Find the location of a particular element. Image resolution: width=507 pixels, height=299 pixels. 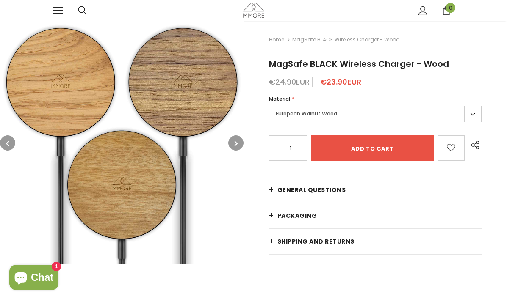

span: Material is located at coordinates (279, 99).